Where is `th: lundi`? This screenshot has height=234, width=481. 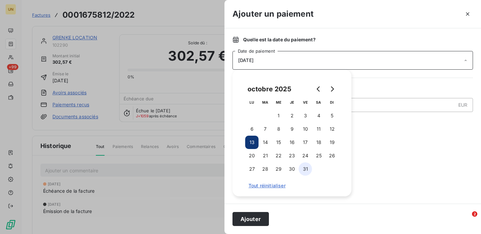 th: lundi is located at coordinates (252, 102).